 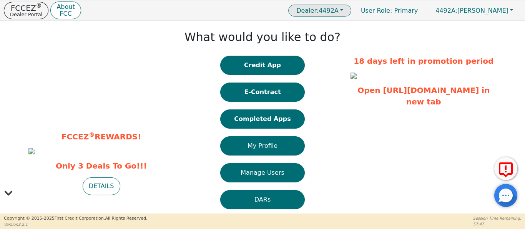 I want to click on p: Dealer Portal, so click(x=26, y=14).